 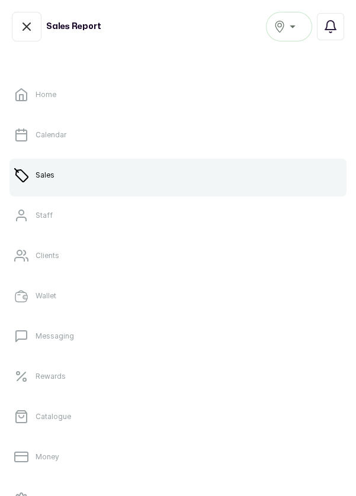 I want to click on a: Wallet, so click(x=178, y=296).